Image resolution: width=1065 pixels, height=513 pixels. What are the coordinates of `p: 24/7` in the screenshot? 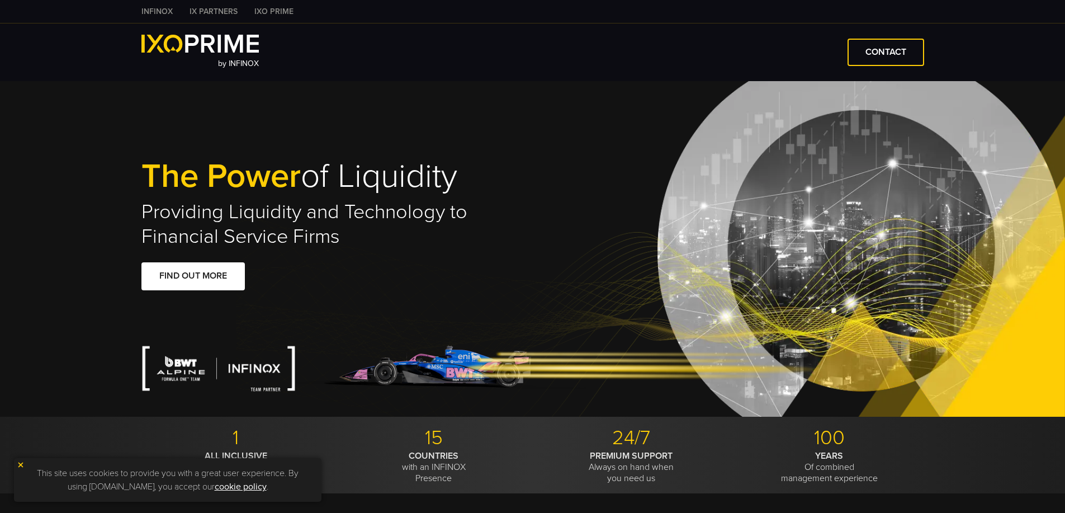 It's located at (631, 438).